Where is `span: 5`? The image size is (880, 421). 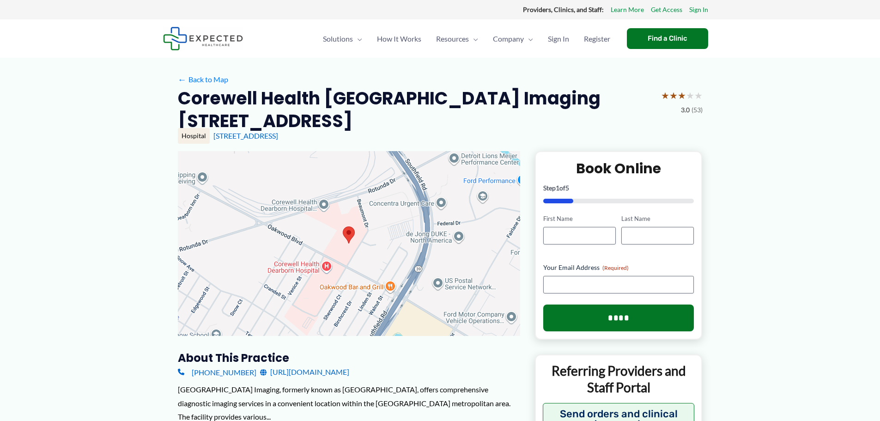 span: 5 is located at coordinates (567, 188).